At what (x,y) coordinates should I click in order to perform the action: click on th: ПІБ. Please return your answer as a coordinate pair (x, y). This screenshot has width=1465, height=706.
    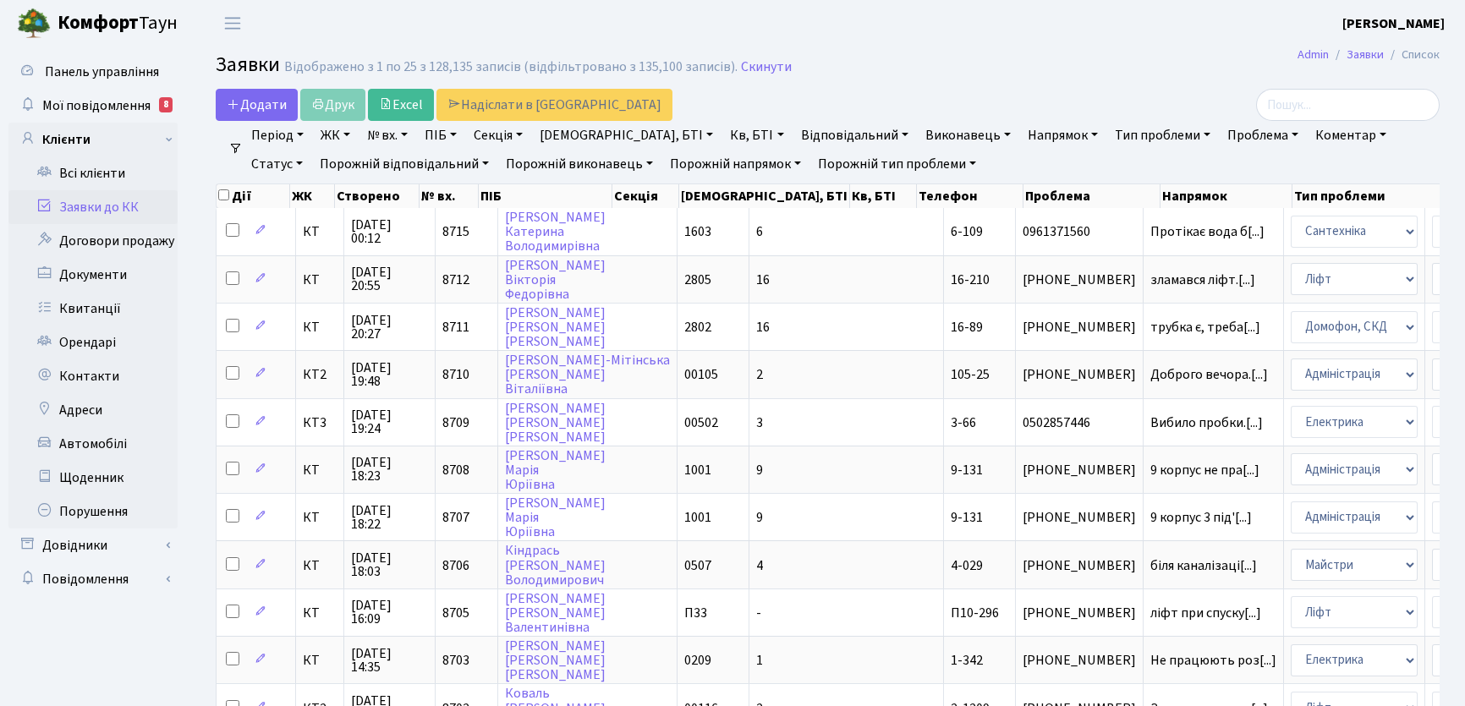
    Looking at the image, I should click on (546, 196).